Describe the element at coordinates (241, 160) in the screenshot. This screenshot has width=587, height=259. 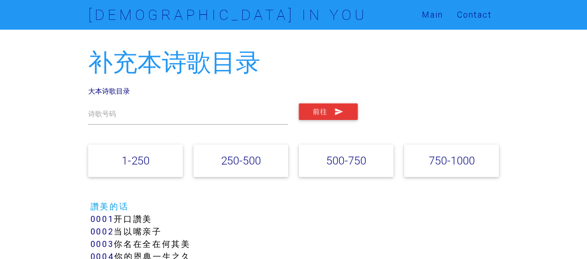
I see `a: 250-500` at that location.